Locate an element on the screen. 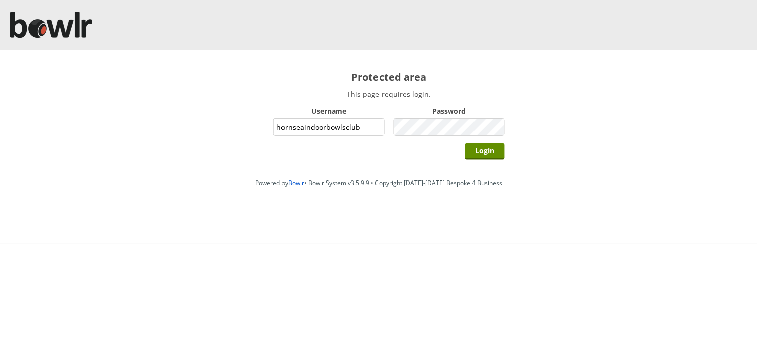  p: This page requires login. is located at coordinates (389, 94).